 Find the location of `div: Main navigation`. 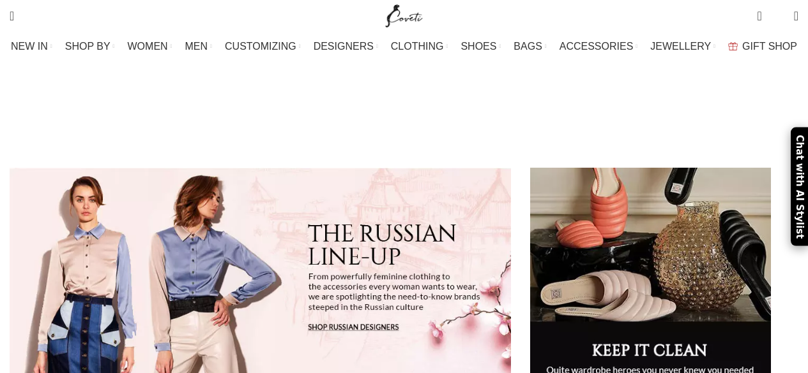

div: Main navigation is located at coordinates (403, 47).